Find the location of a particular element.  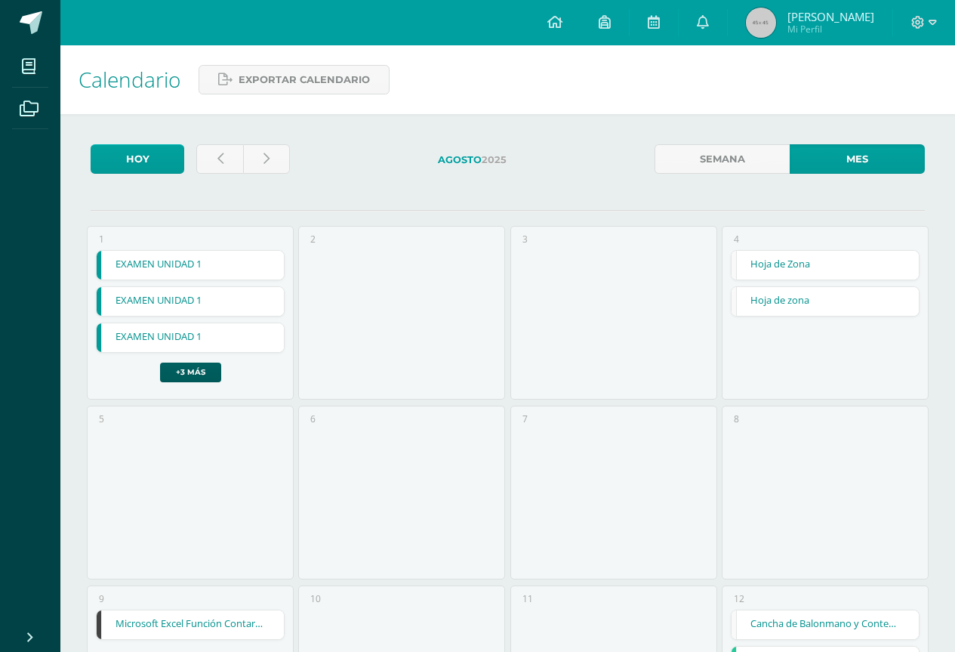

div: 7 is located at coordinates (525, 418).